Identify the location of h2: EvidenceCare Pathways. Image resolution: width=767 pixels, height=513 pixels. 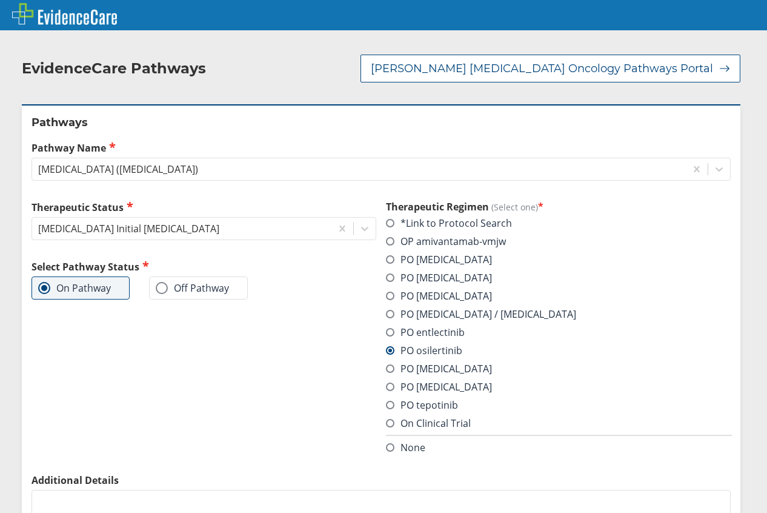
(114, 68).